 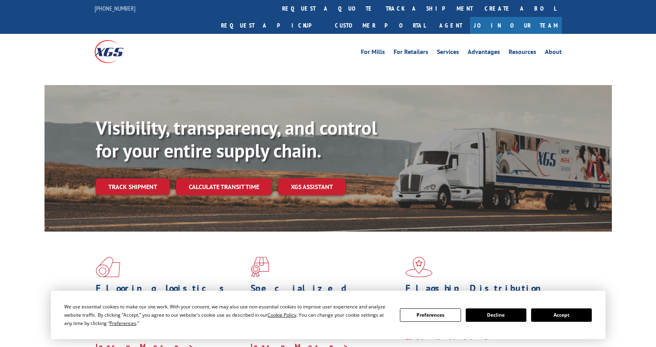 I want to click on a: Calculate transit time, so click(x=224, y=187).